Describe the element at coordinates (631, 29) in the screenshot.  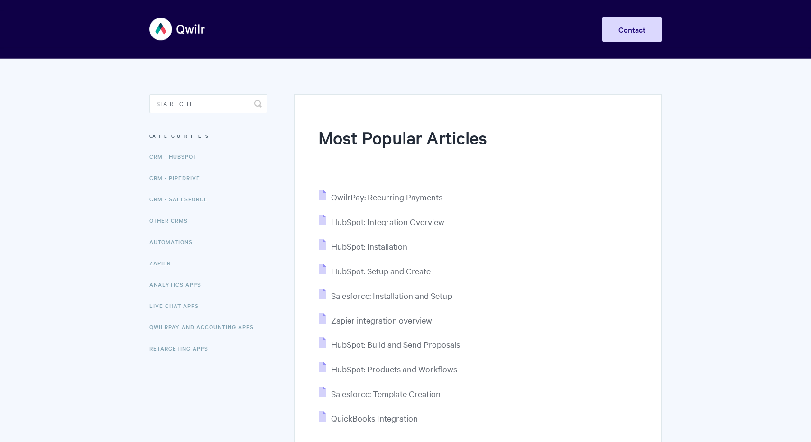
I see `a: Contact` at that location.